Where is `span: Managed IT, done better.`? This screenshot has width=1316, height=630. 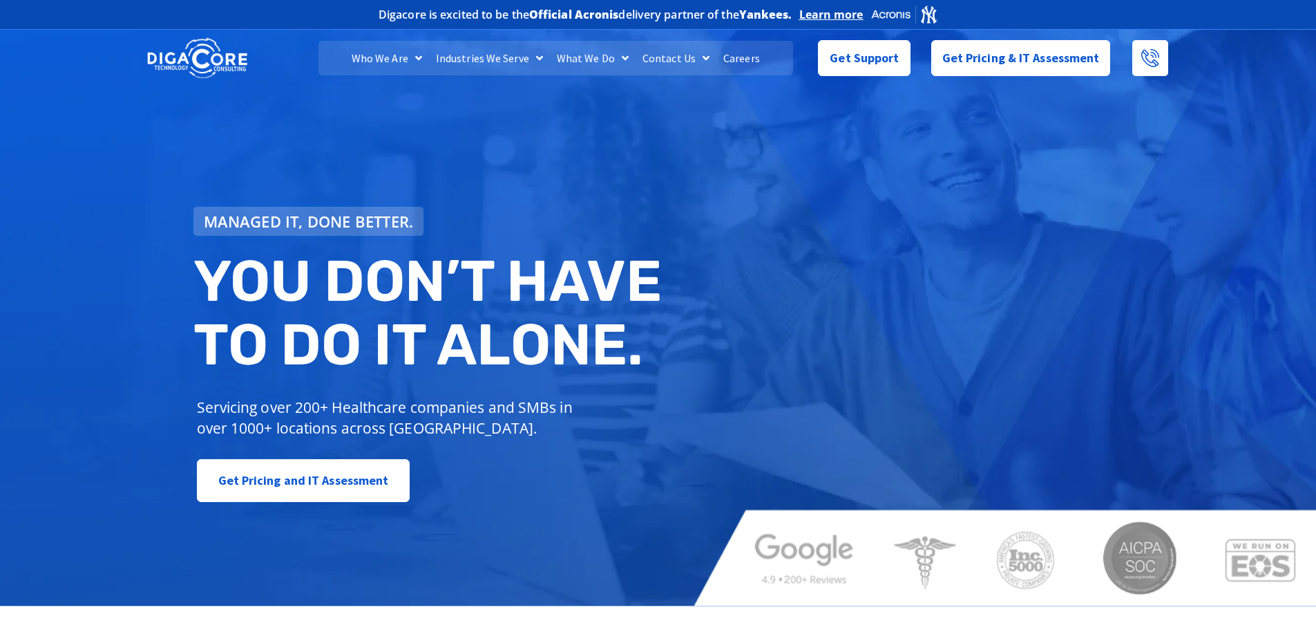 span: Managed IT, done better. is located at coordinates (309, 221).